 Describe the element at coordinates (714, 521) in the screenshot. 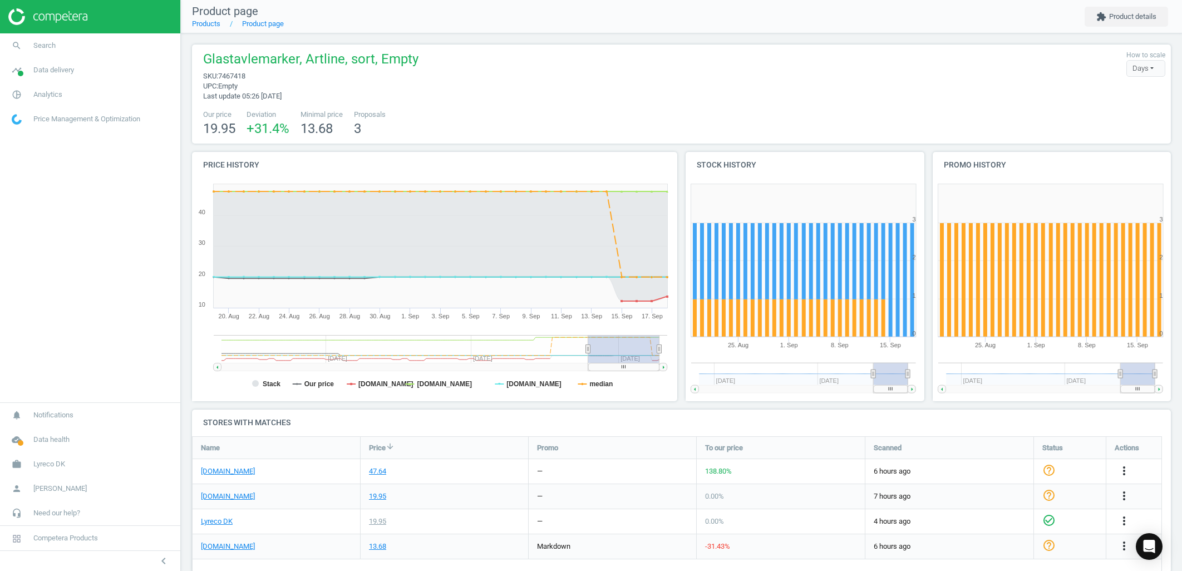

I see `span: 0.00 %` at that location.